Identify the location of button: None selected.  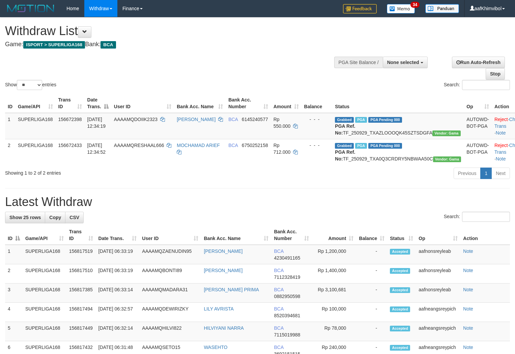
(405, 62).